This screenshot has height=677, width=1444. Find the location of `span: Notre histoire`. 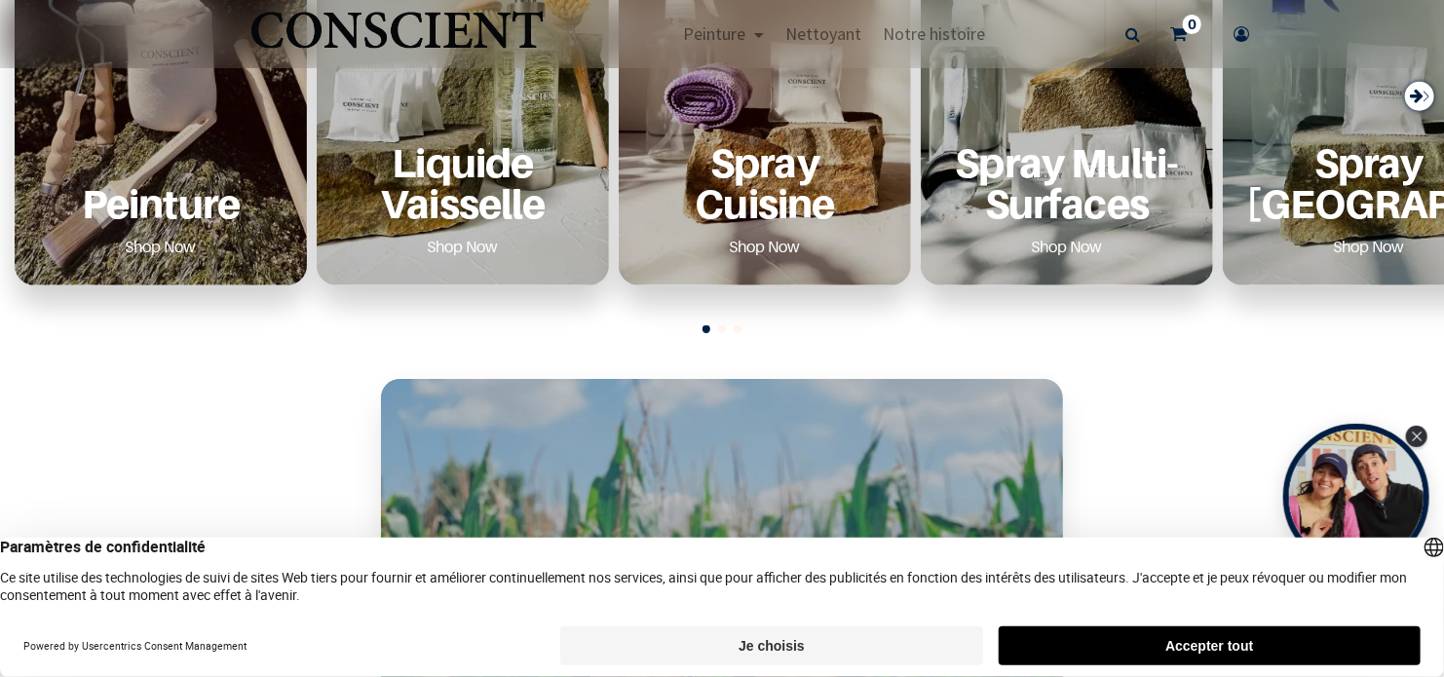

span: Notre histoire is located at coordinates (933, 33).